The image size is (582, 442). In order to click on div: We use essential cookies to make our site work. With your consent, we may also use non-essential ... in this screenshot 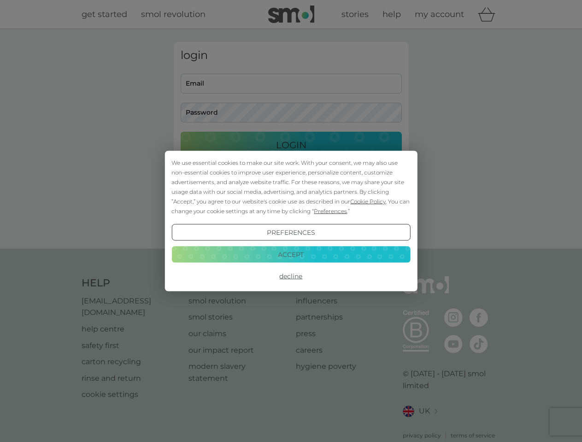, I will do `click(291, 187)`.